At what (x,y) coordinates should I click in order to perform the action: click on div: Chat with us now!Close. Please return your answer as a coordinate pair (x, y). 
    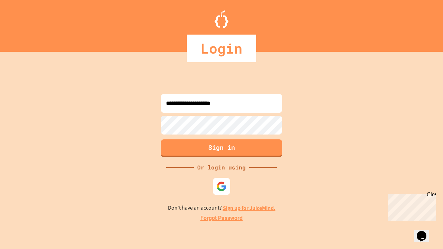
    Looking at the image, I should click on (25, 23).